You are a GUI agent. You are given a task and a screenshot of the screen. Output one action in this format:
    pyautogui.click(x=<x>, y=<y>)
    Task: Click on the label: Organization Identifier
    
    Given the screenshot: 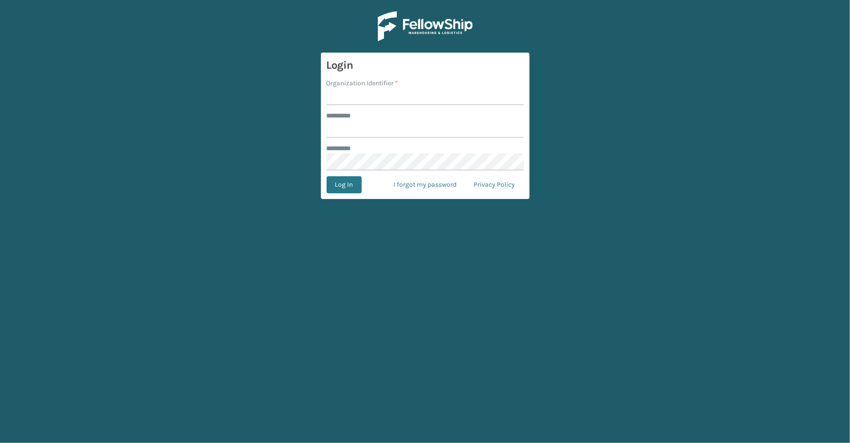 What is the action you would take?
    pyautogui.click(x=362, y=83)
    